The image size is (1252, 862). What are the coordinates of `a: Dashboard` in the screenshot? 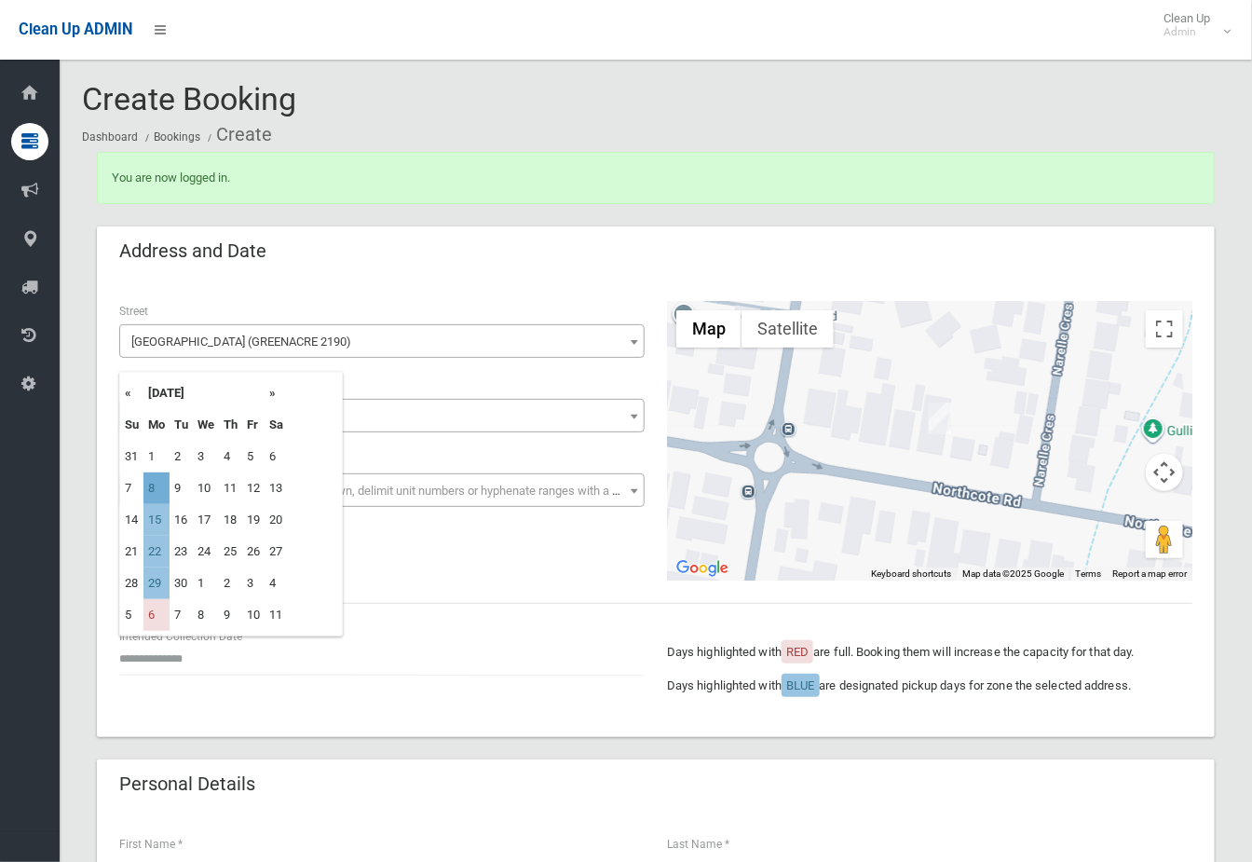 It's located at (110, 137).